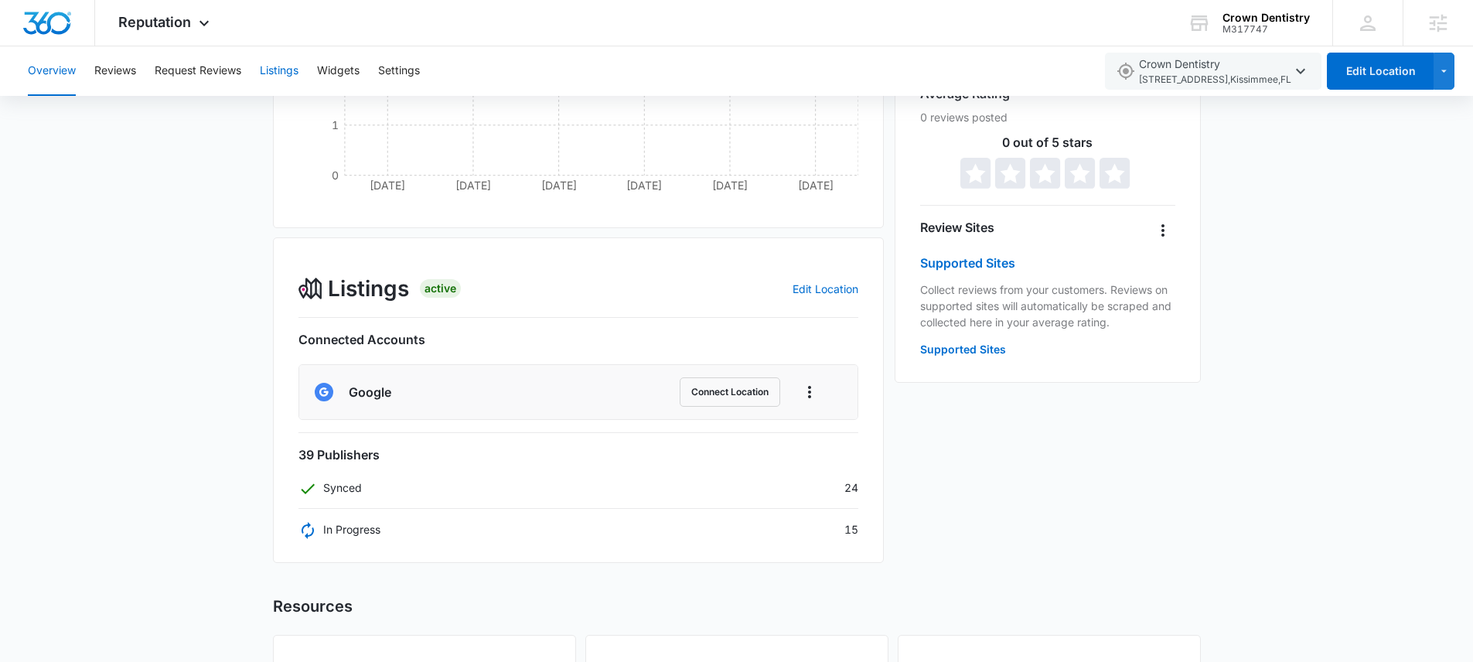  I want to click on p: 0 out of 5 stars, so click(1047, 142).